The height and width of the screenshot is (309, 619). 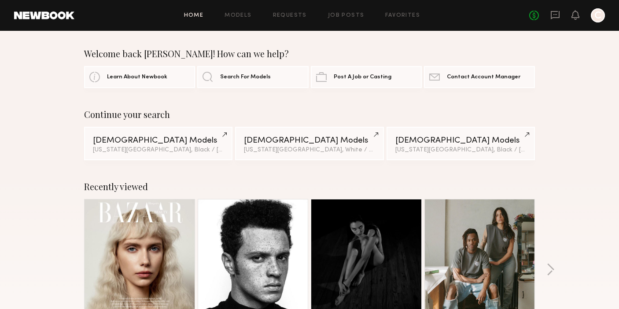 I want to click on a: Learn About Newbook, so click(x=140, y=77).